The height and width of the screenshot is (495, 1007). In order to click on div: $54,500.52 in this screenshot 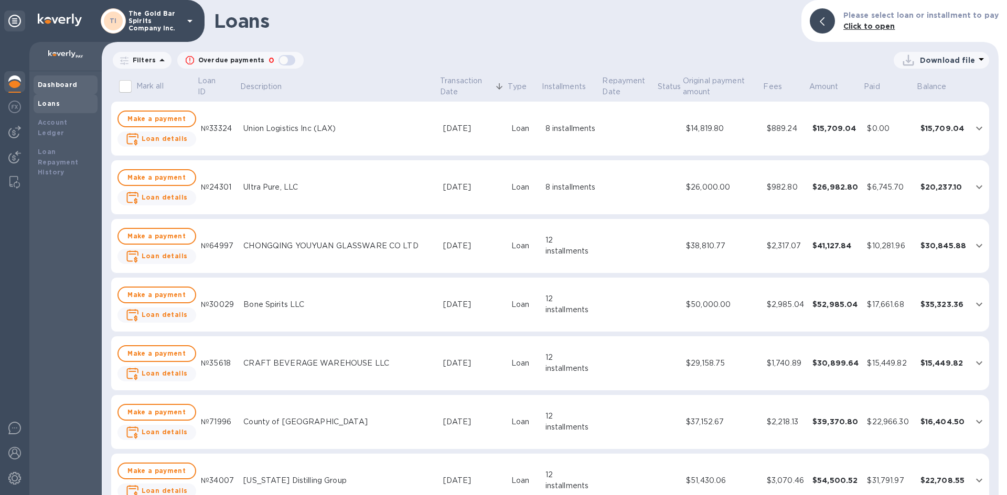, I will do `click(835, 481)`.